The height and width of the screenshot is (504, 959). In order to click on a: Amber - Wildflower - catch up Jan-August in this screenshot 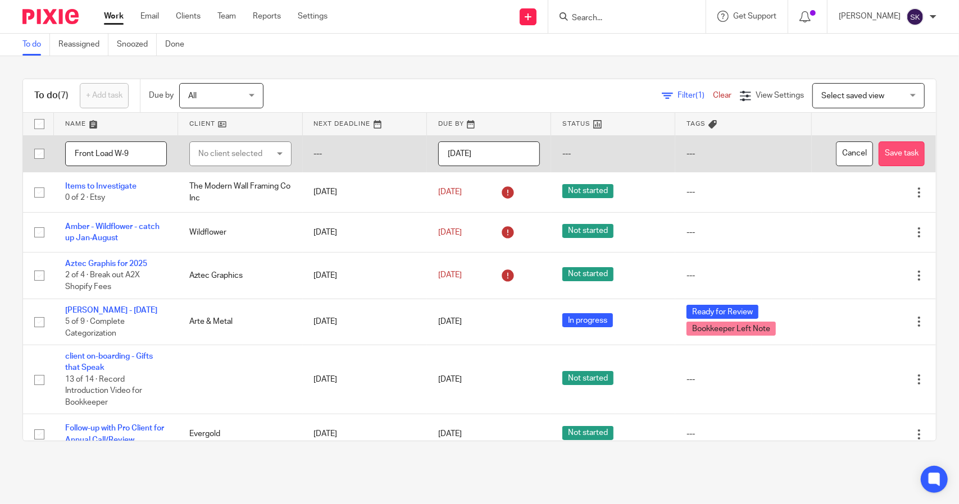, I will do `click(112, 233)`.